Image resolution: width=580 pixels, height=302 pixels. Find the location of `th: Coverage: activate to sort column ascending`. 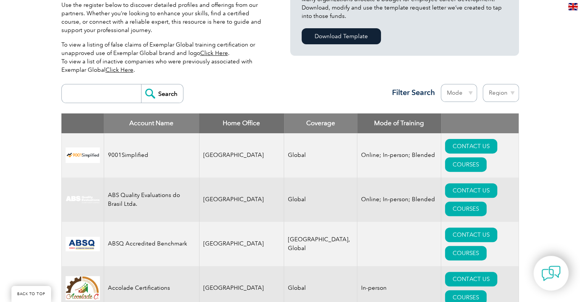

th: Coverage: activate to sort column ascending is located at coordinates (321, 123).